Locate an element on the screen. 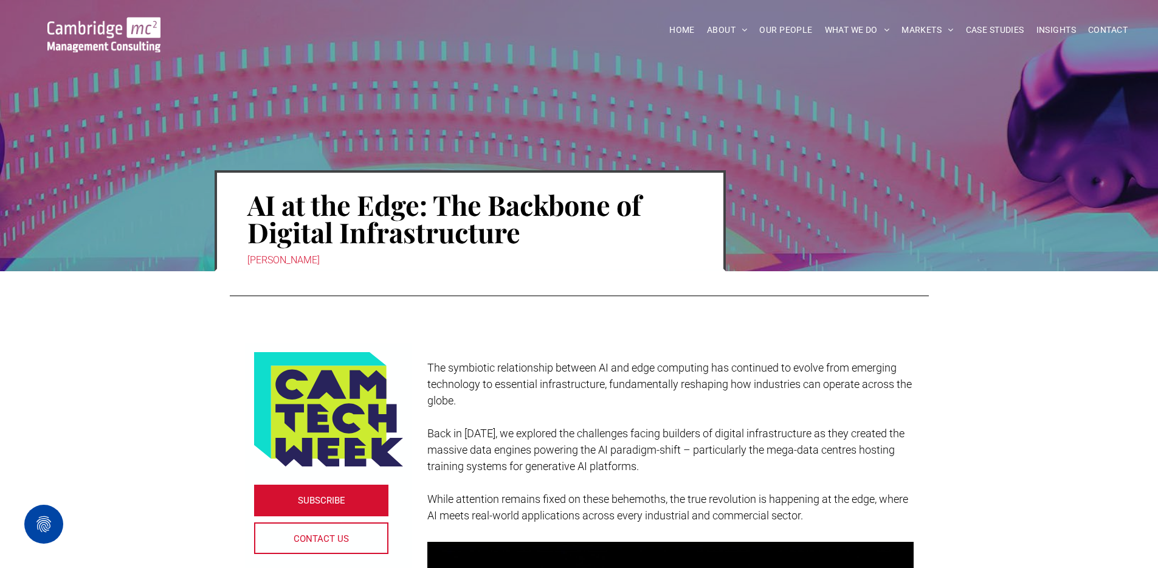 The height and width of the screenshot is (568, 1158). img: Logo featuring the words CAM TECH WEEK in bold, dark blue letters on a yellow-green background, w... is located at coordinates (328, 409).